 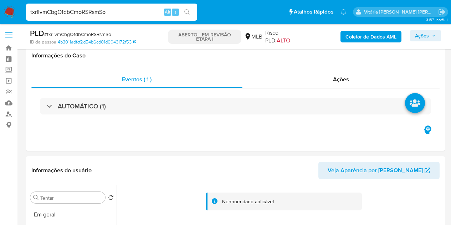 I want to click on div: AUTOMÁTICO (1), so click(x=235, y=106).